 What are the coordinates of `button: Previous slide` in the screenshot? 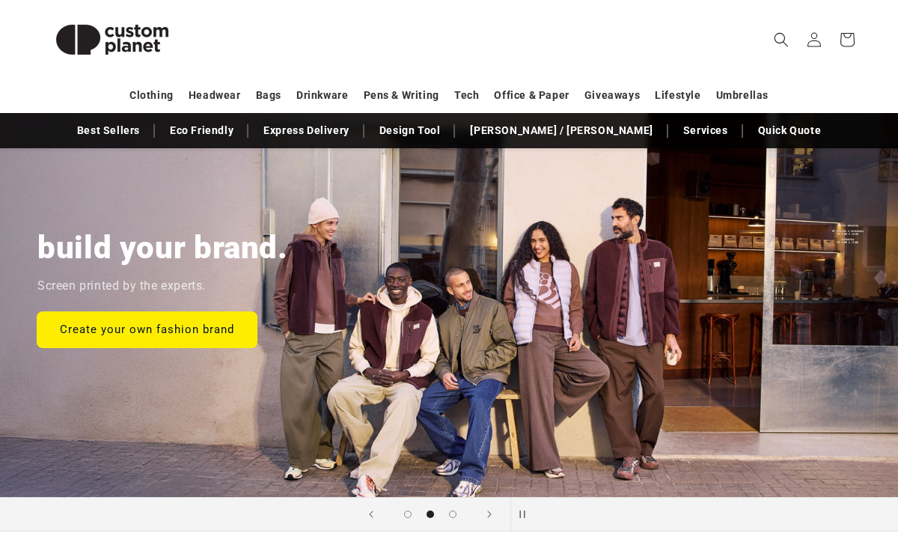 It's located at (371, 514).